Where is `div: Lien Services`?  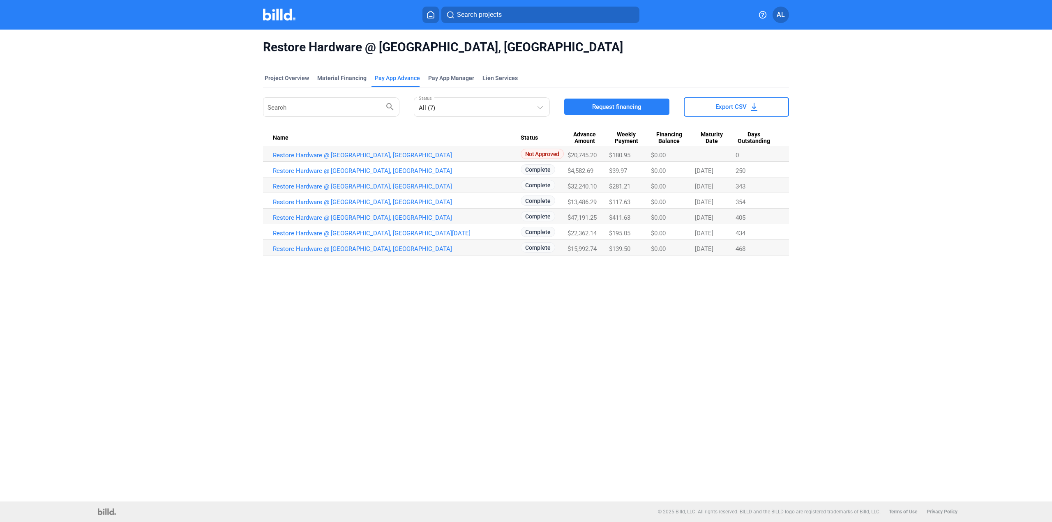 div: Lien Services is located at coordinates (500, 78).